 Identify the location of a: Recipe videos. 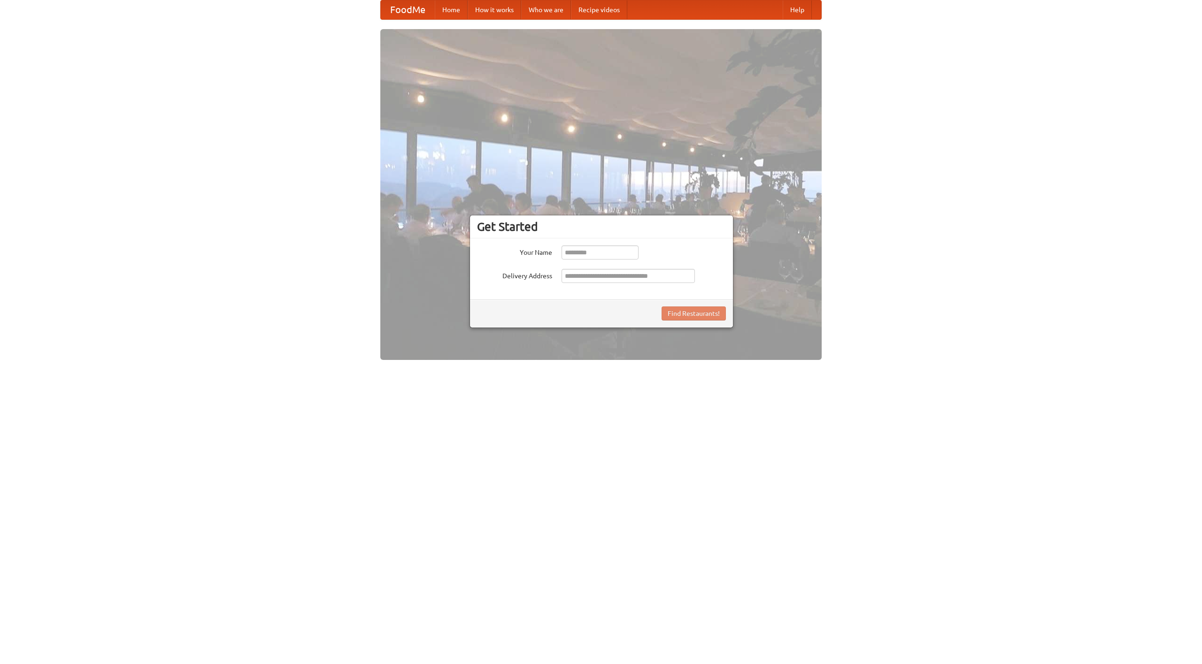
(599, 10).